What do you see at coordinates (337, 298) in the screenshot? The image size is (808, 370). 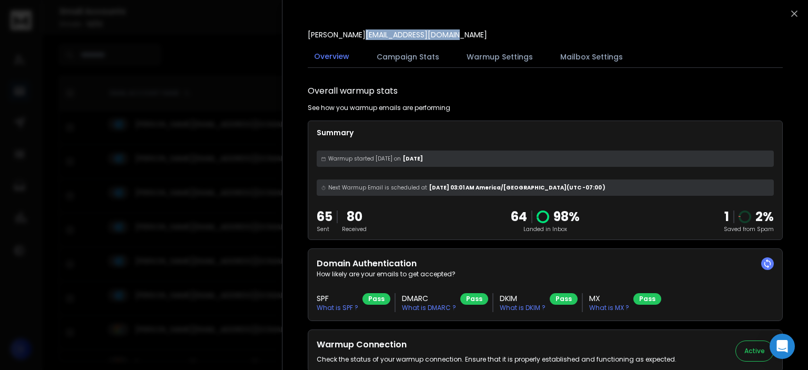 I see `h3: SPF` at bounding box center [337, 298].